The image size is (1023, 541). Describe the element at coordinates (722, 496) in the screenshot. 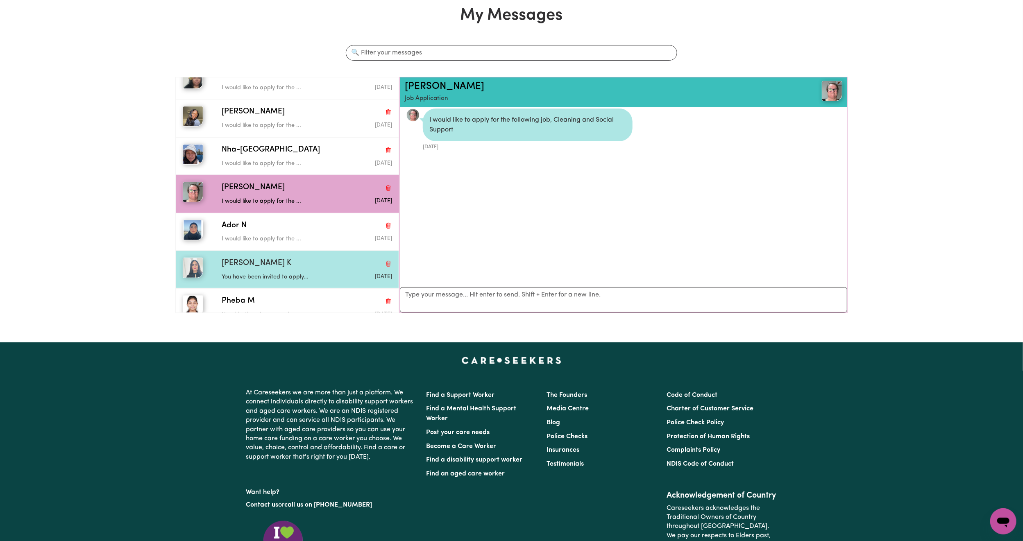

I see `h2: Acknowledgement of Country` at that location.